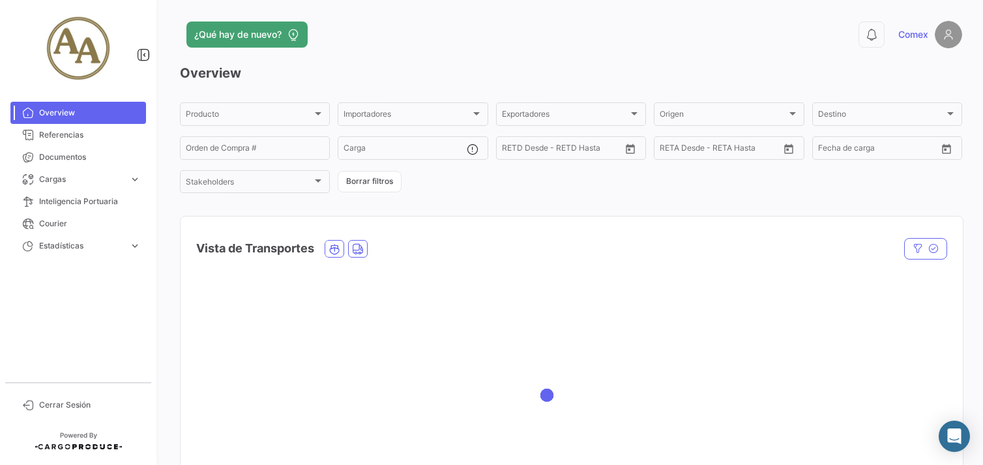 The image size is (983, 465). What do you see at coordinates (78, 157) in the screenshot?
I see `a: Documentos` at bounding box center [78, 157].